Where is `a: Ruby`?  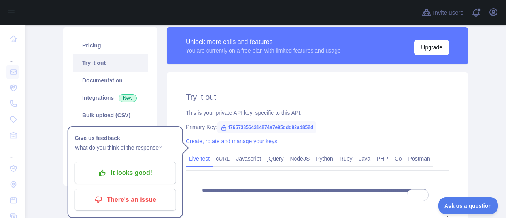 a: Ruby is located at coordinates (346, 158).